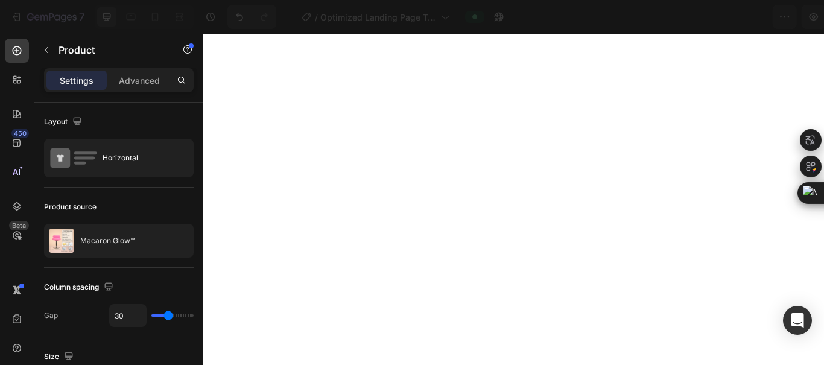 This screenshot has height=365, width=824. What do you see at coordinates (64, 122) in the screenshot?
I see `div: Layout` at bounding box center [64, 122].